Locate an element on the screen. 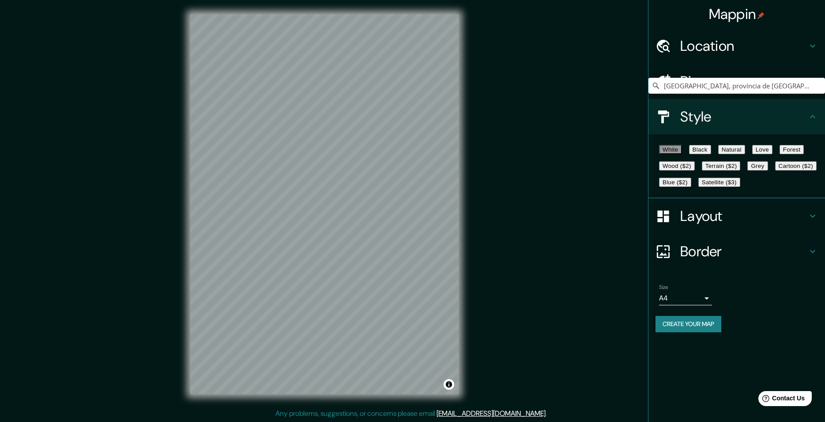 This screenshot has height=422, width=825. h4: Location is located at coordinates (744, 46).